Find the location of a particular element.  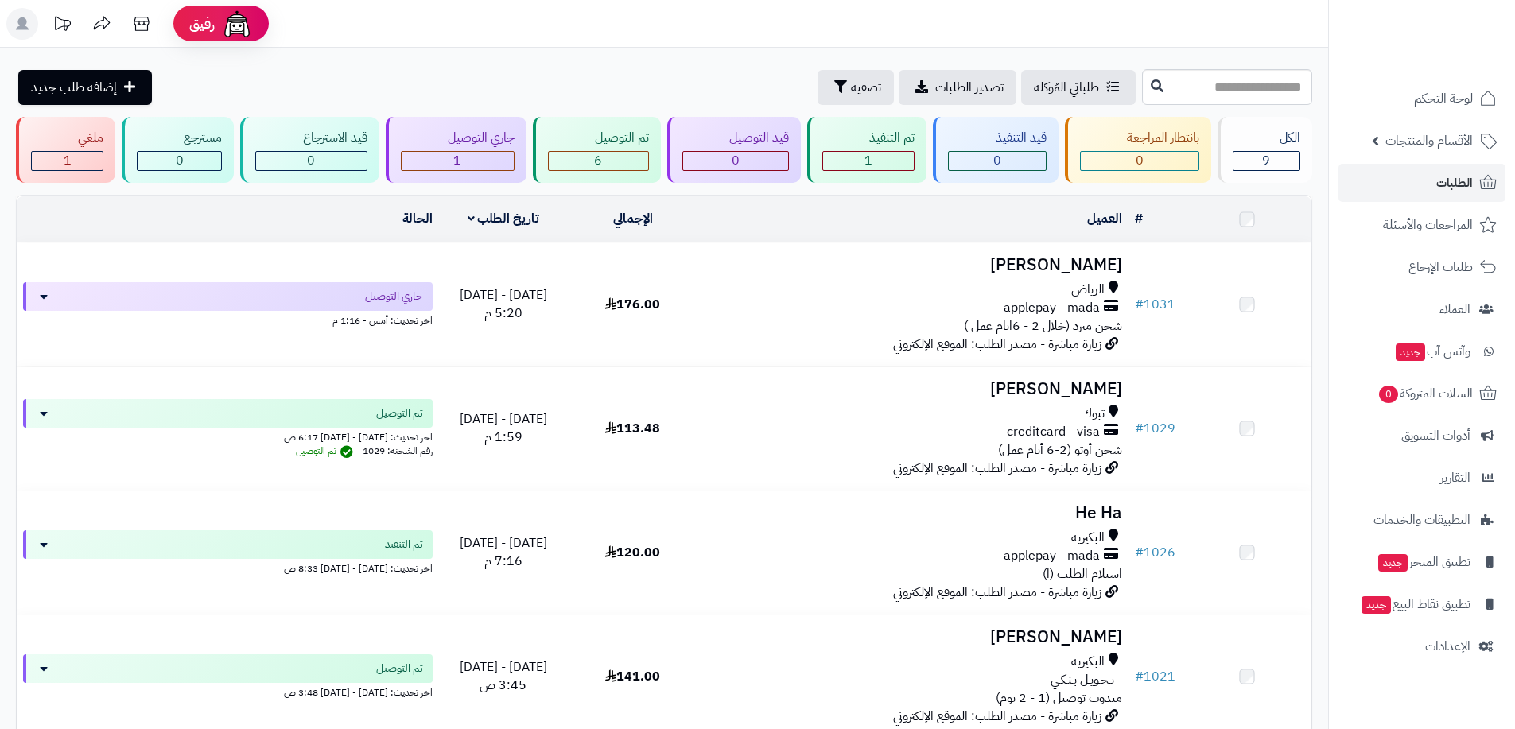

span: الأقسام والمنتجات is located at coordinates (1429, 141).